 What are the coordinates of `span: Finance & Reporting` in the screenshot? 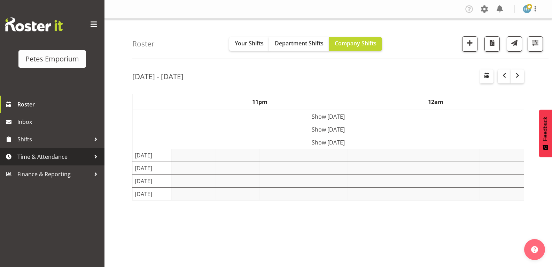 It's located at (54, 174).